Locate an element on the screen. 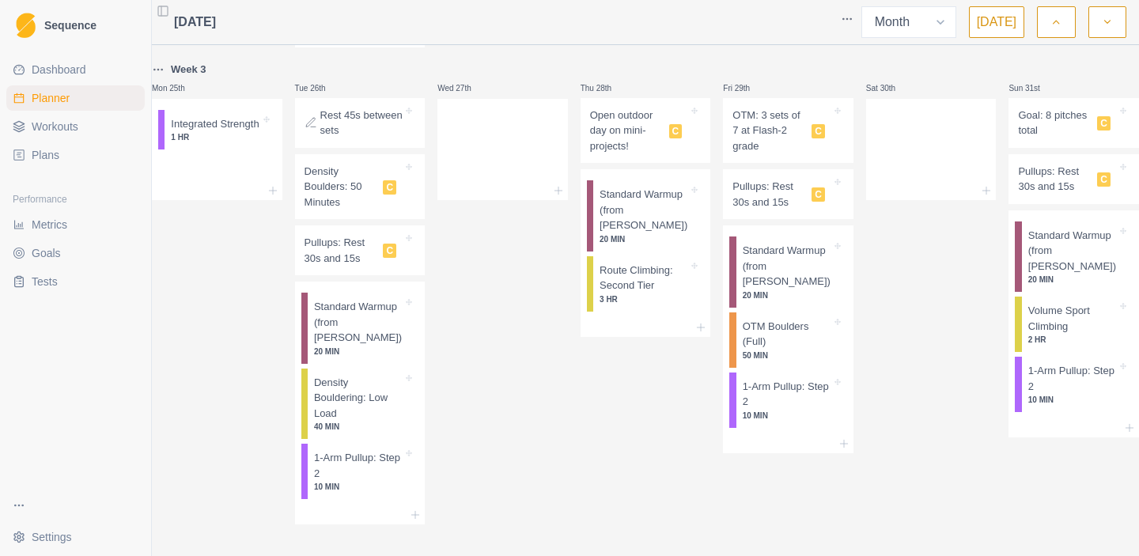 Image resolution: width=1139 pixels, height=556 pixels. div: Route Climbing: Second Tier3 HR is located at coordinates (645, 284).